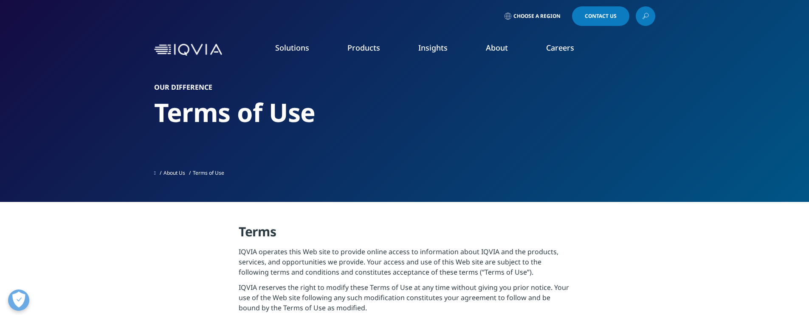 The width and height of the screenshot is (809, 315). What do you see at coordinates (537, 16) in the screenshot?
I see `span: Choose a Region` at bounding box center [537, 16].